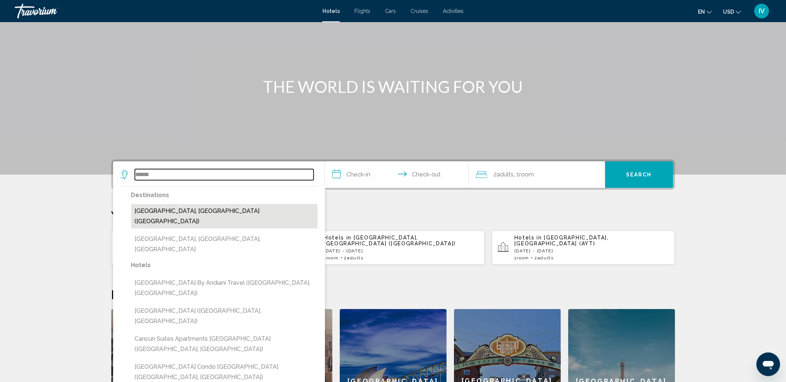  Describe the element at coordinates (537, 175) in the screenshot. I see `button: Travelers: 2 adults, 0 children` at that location.